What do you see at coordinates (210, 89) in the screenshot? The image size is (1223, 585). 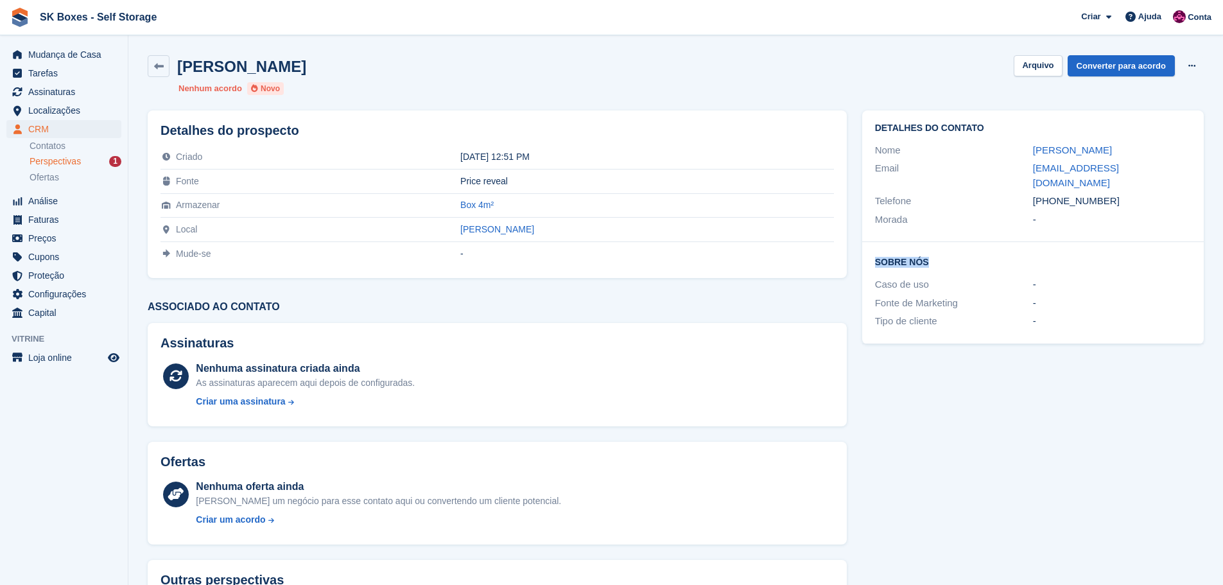 I see `li: Nenhum acordo` at bounding box center [210, 89].